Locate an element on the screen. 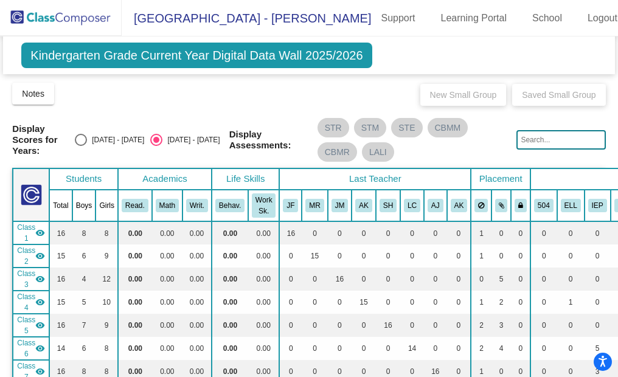 The image size is (618, 377). th: Janna Myers is located at coordinates (340, 205).